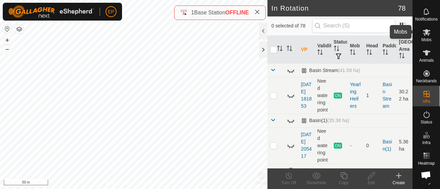  Describe the element at coordinates (426, 40) in the screenshot. I see `span: Mobs` at that location.